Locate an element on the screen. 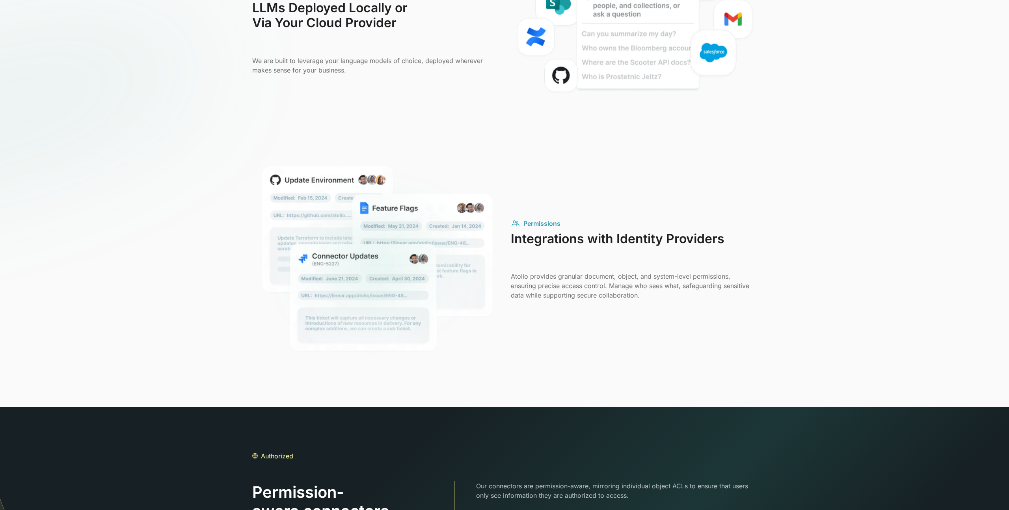  img: image is located at coordinates (375, 264).